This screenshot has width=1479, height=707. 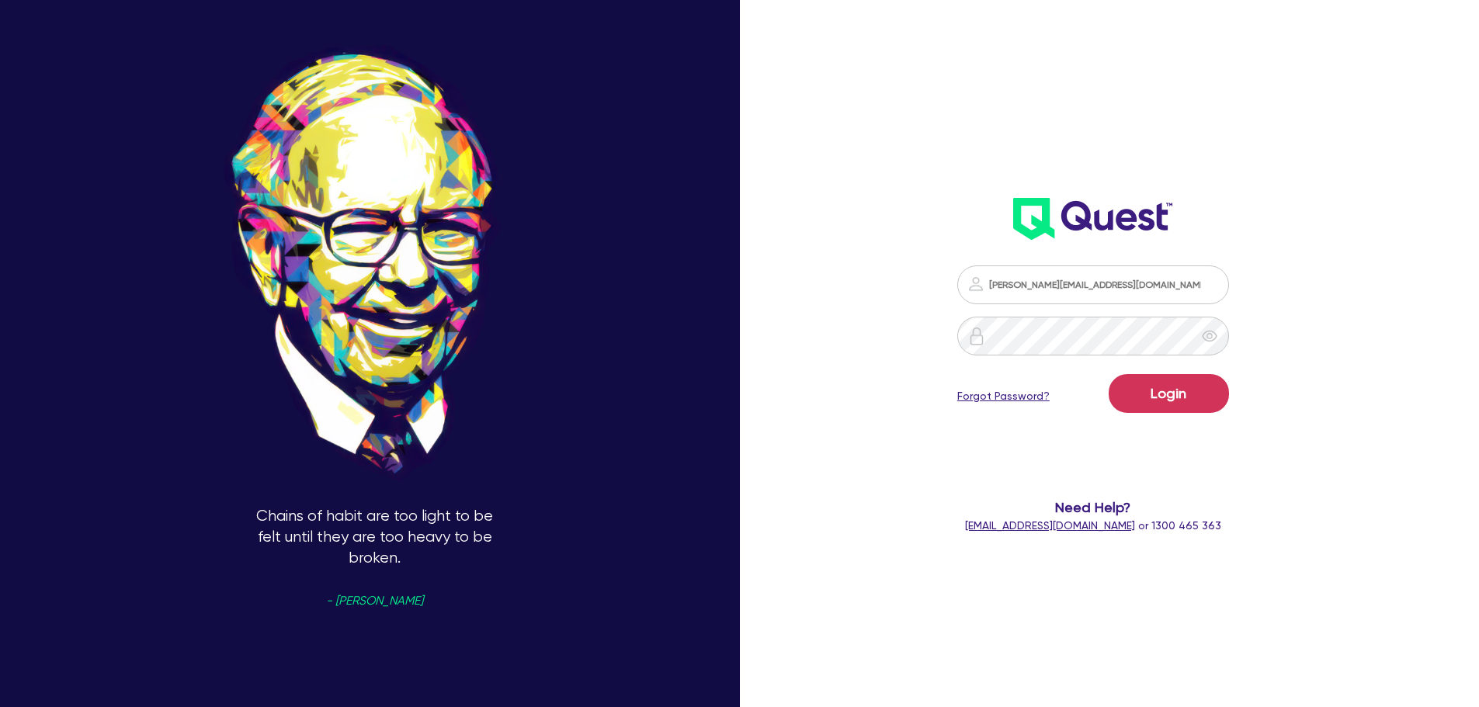 What do you see at coordinates (1168, 394) in the screenshot?
I see `button: Login` at bounding box center [1168, 394].